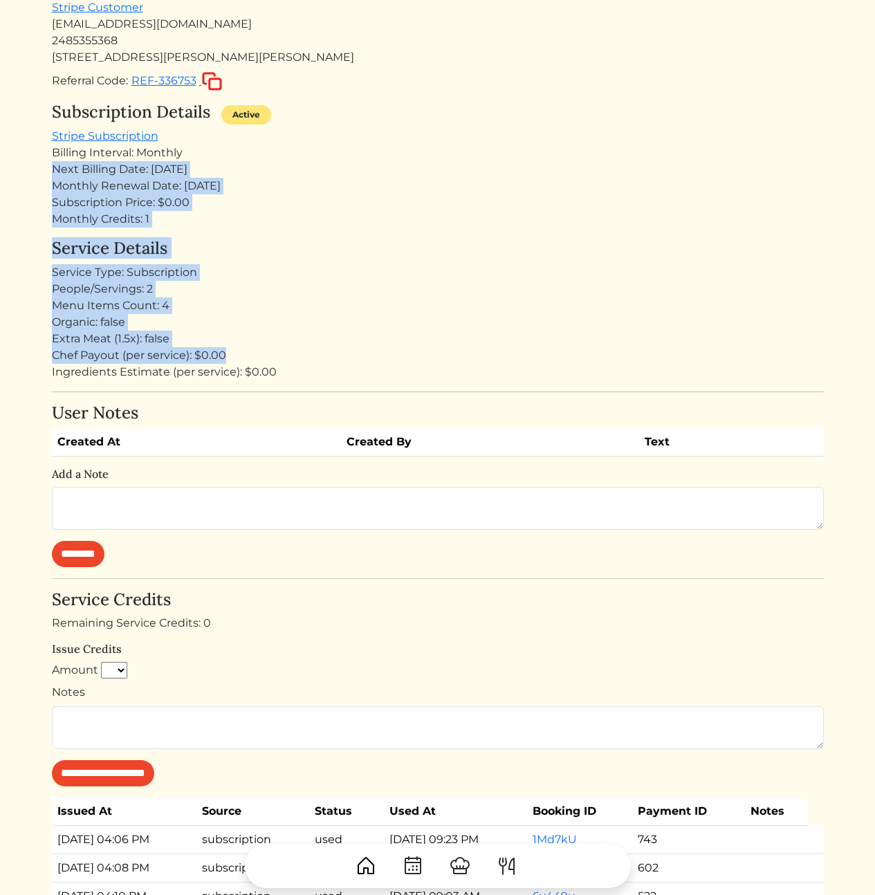 The height and width of the screenshot is (895, 875). I want to click on h4: Subscription Details, so click(131, 112).